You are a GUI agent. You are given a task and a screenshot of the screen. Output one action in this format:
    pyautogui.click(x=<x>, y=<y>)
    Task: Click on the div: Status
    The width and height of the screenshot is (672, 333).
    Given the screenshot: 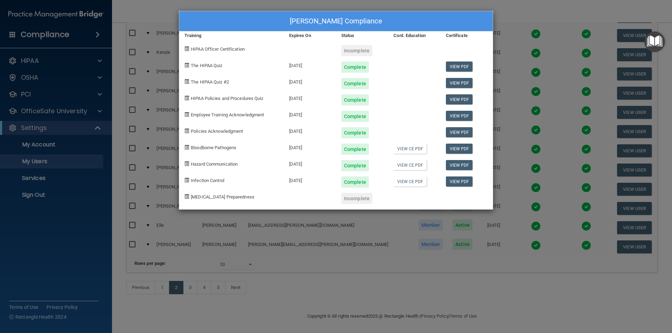 What is the action you would take?
    pyautogui.click(x=362, y=36)
    